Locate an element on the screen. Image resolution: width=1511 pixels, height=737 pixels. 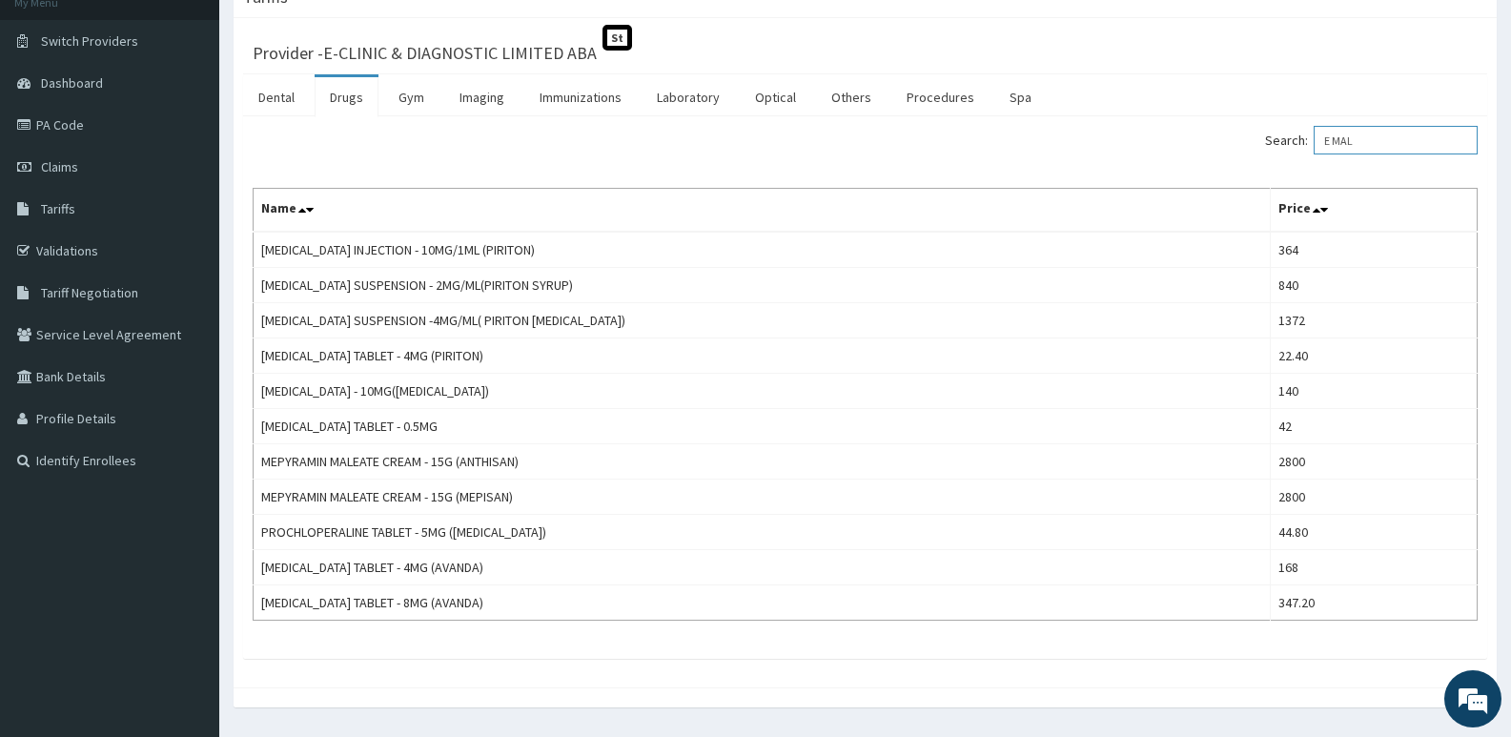
td: 44.80 is located at coordinates (1373, 532).